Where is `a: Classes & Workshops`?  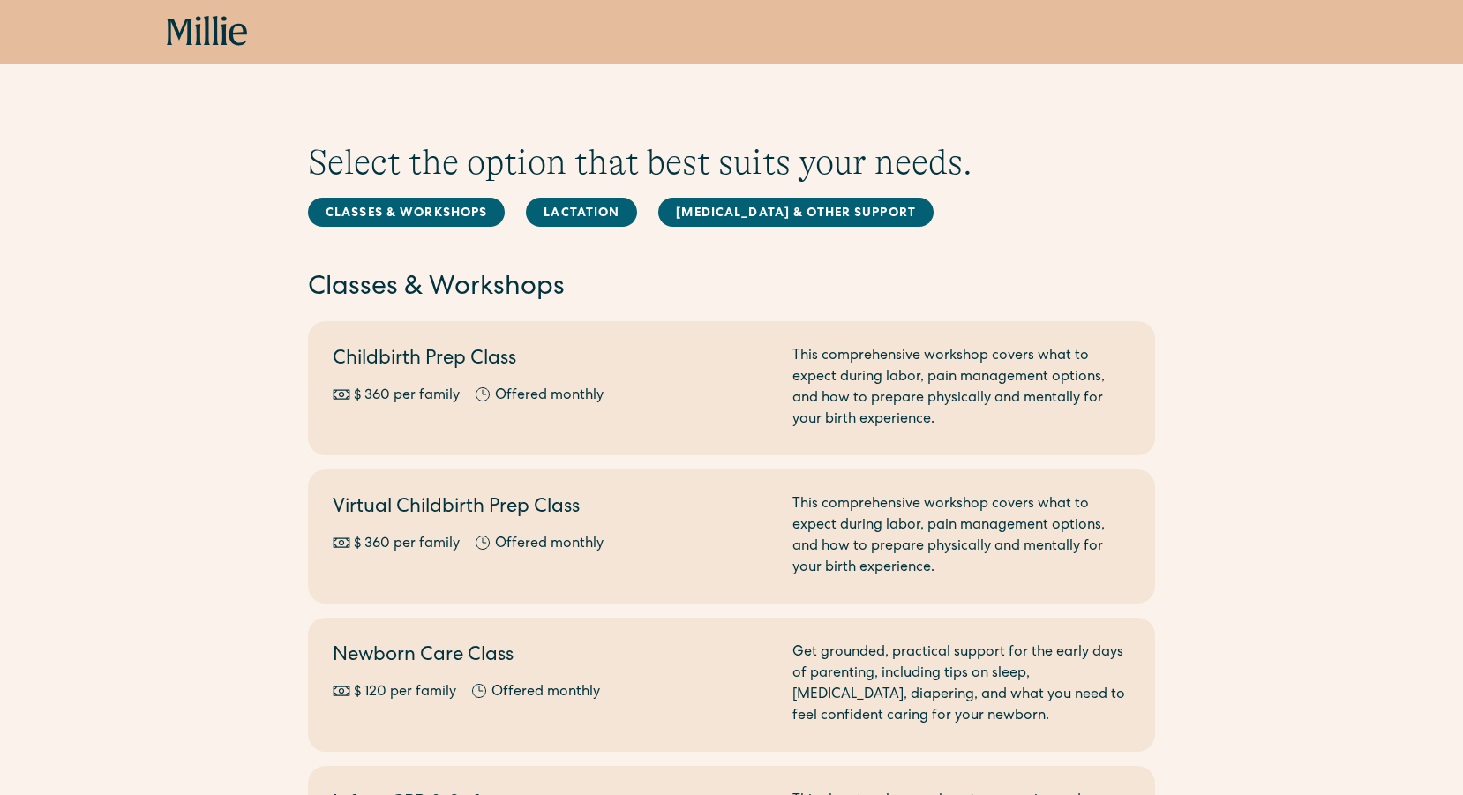 a: Classes & Workshops is located at coordinates (406, 212).